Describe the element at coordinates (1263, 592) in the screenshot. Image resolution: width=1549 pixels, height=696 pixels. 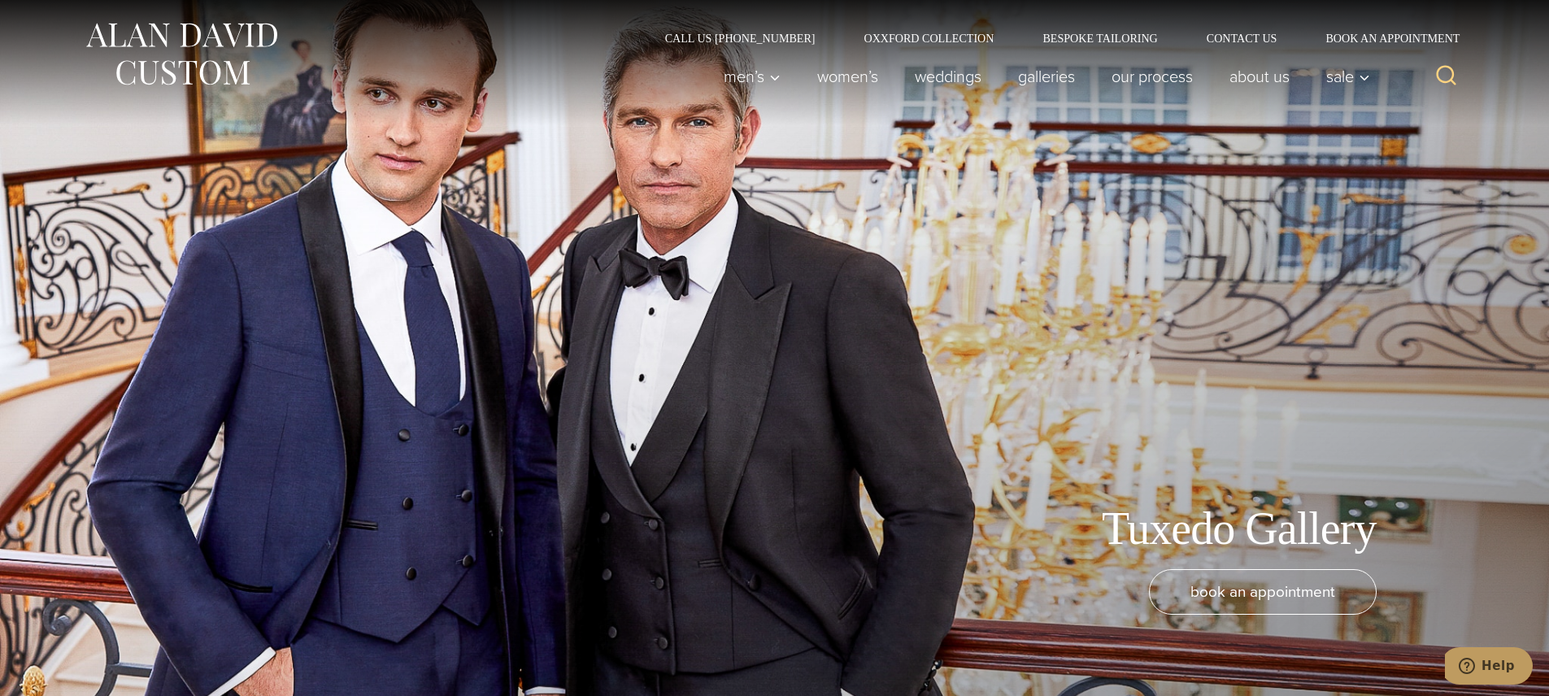
I see `a: book an appointment` at that location.